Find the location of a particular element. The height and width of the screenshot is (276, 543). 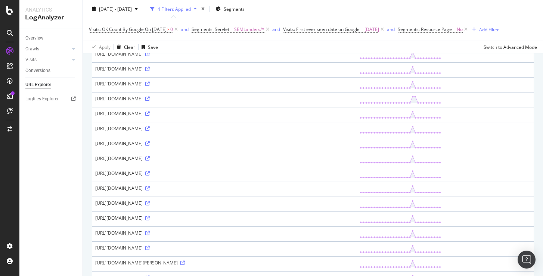

div: Overview is located at coordinates (34, 38).